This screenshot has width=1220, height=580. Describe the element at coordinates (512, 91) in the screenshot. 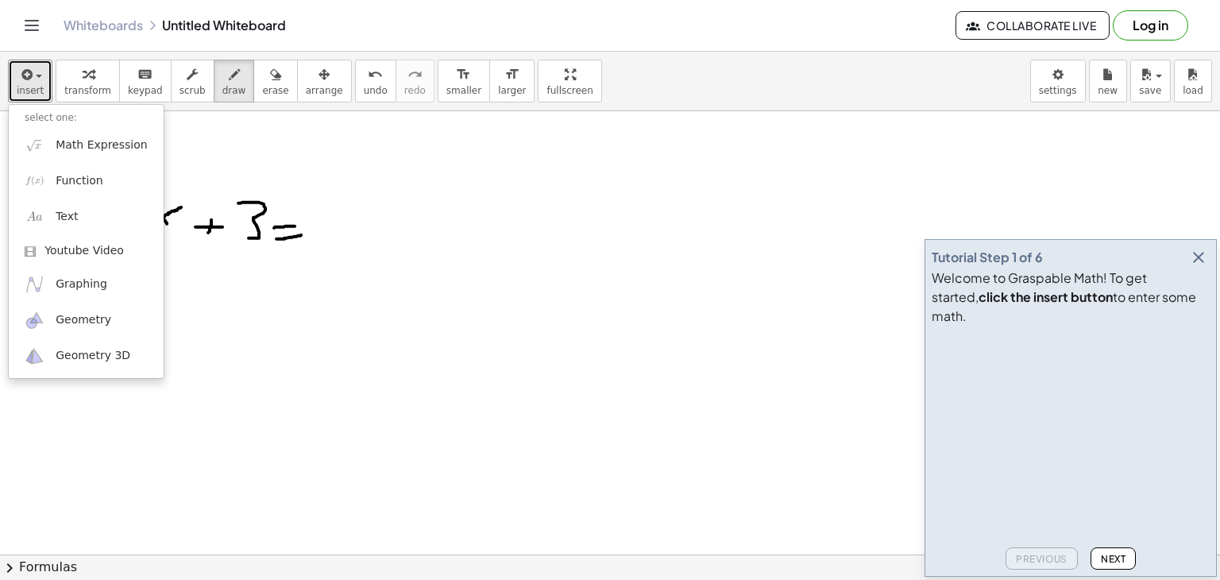

I see `span: larger` at that location.